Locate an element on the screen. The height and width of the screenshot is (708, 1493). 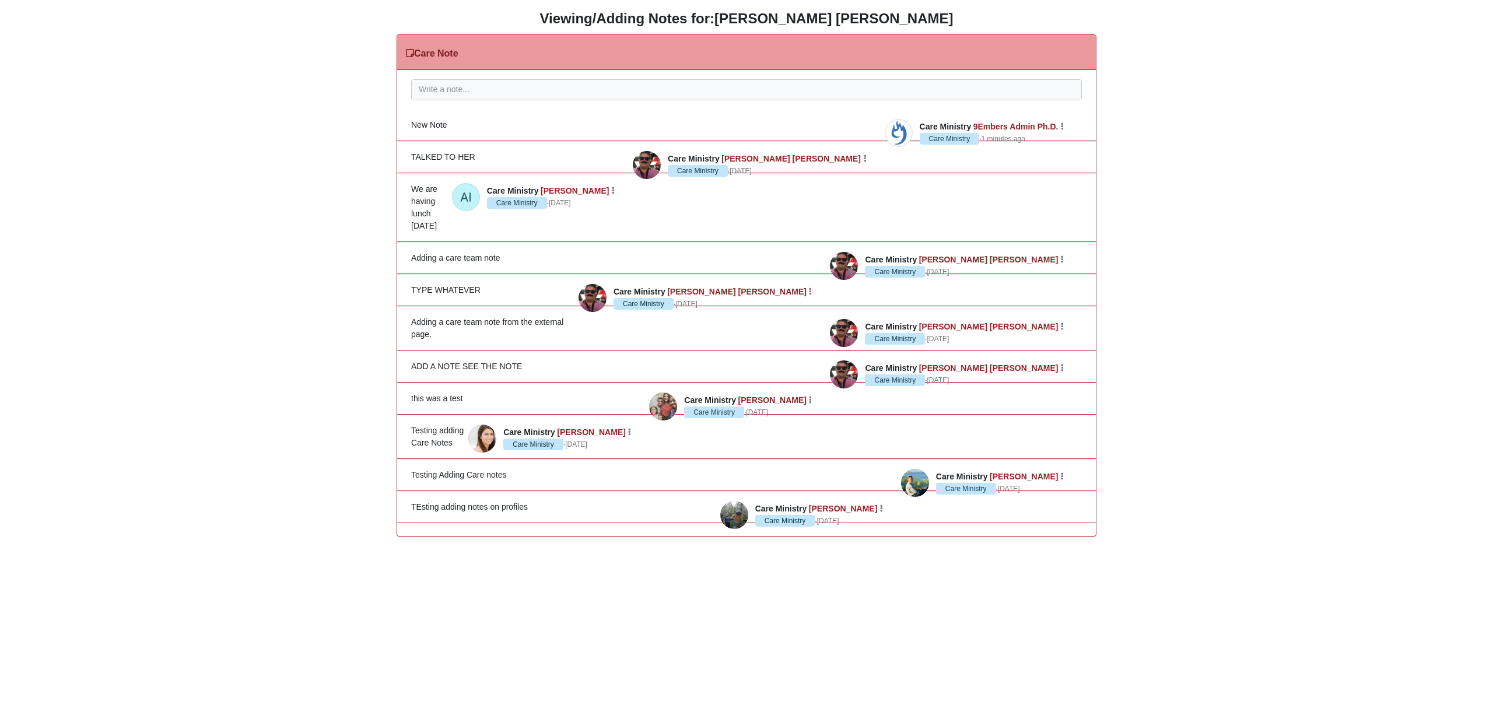
img: Ellen McElfish is located at coordinates (734, 515).